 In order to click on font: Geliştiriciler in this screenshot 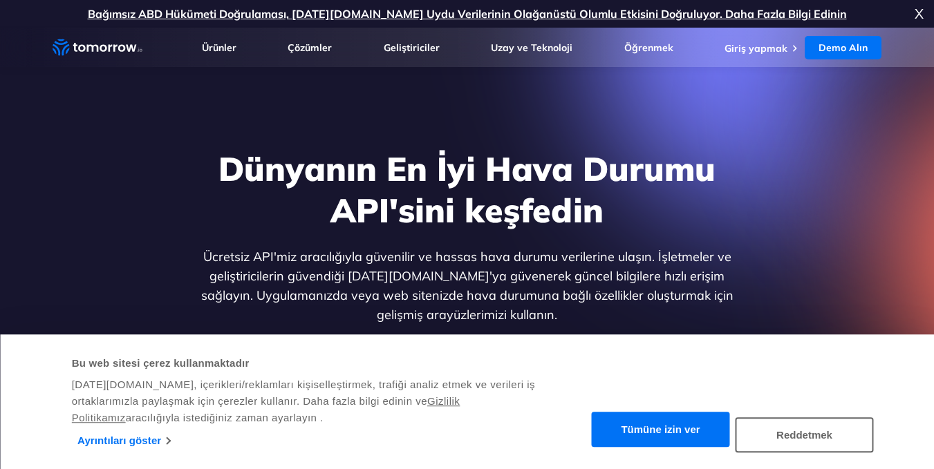, I will do `click(411, 48)`.